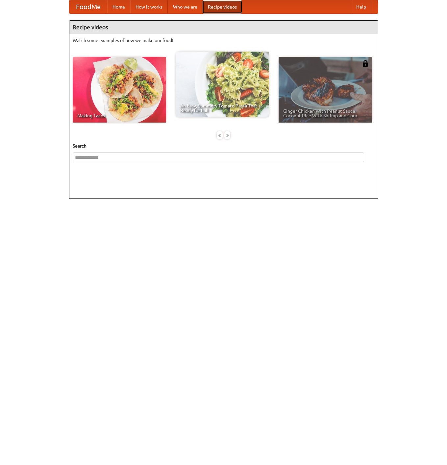 This screenshot has width=447, height=465. Describe the element at coordinates (222, 108) in the screenshot. I see `span: An Easy, Summery Tomato Pasta That's Ready for Fall` at that location.